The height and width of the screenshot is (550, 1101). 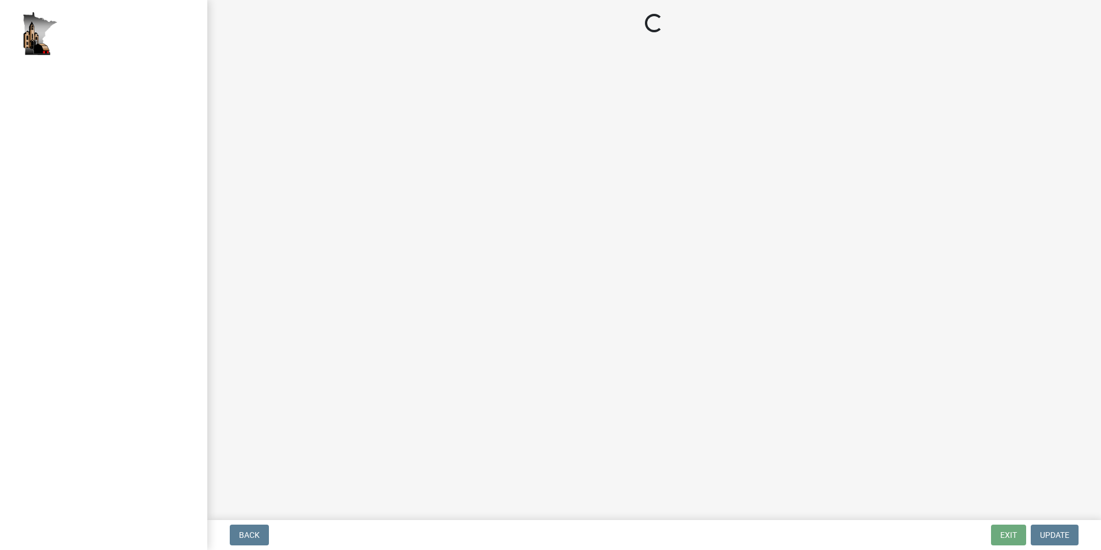 I want to click on button: Exit, so click(x=1009, y=535).